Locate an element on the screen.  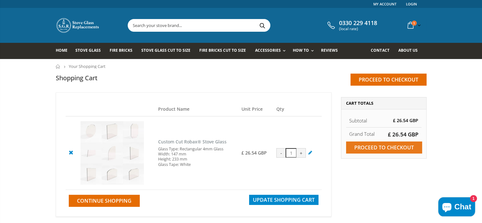
span: Cart Totals is located at coordinates (360, 103).